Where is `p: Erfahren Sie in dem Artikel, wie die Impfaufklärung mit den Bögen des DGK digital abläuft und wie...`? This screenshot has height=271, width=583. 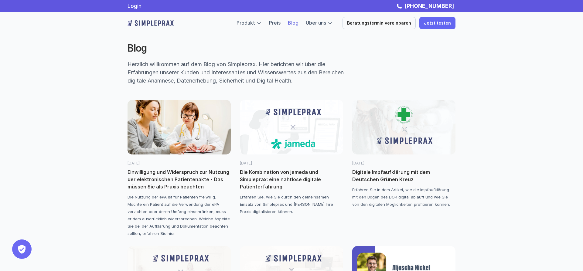
p: Erfahren Sie in dem Artikel, wie die Impfaufklärung mit den Bögen des DGK digital abläuft und wie... is located at coordinates (404, 197).